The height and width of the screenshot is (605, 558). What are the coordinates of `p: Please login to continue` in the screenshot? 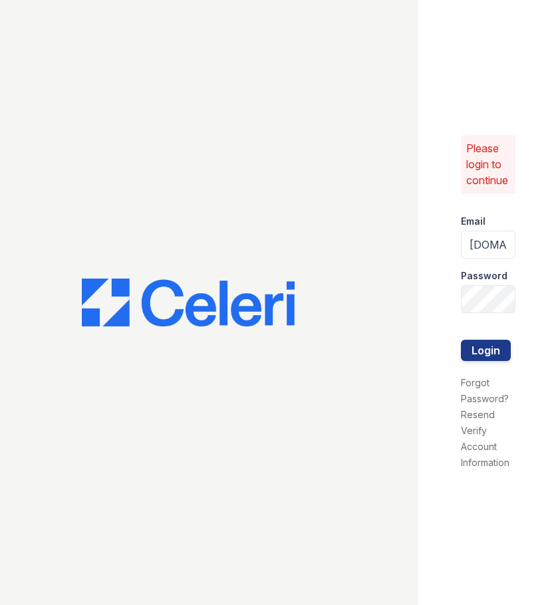 It's located at (488, 164).